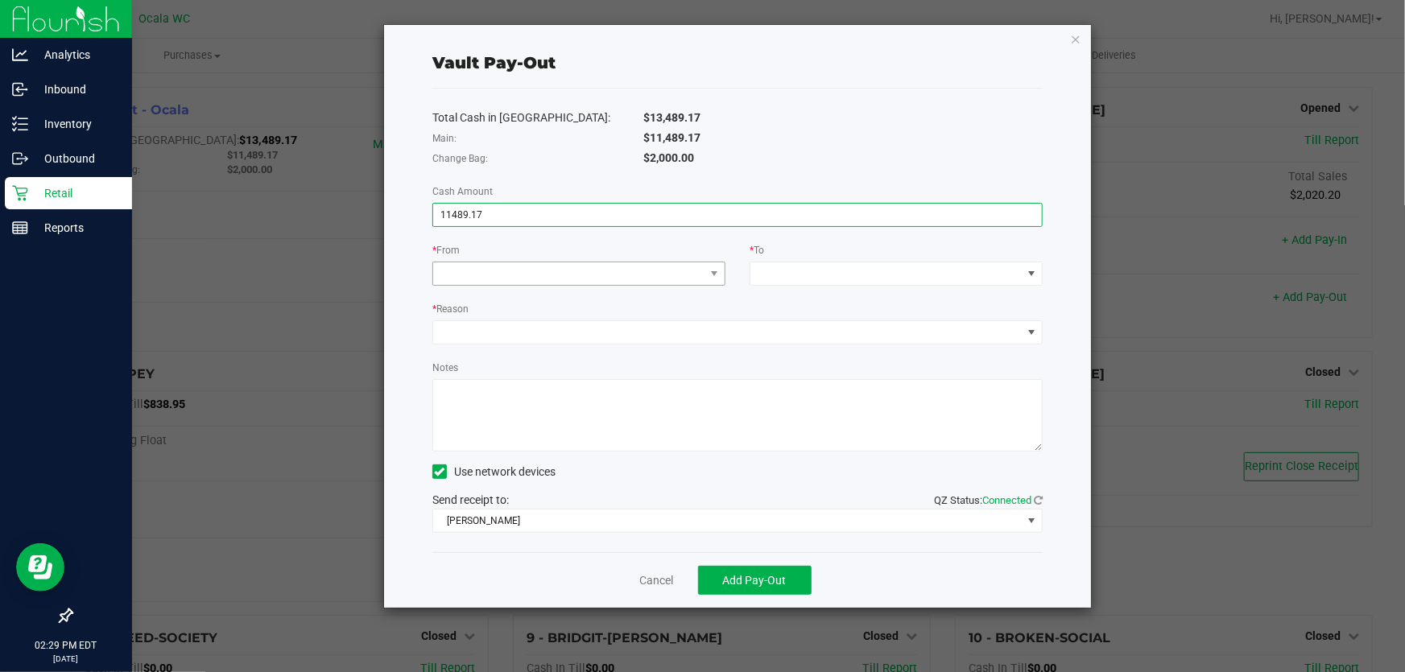 The width and height of the screenshot is (1405, 672). I want to click on label: From, so click(446, 250).